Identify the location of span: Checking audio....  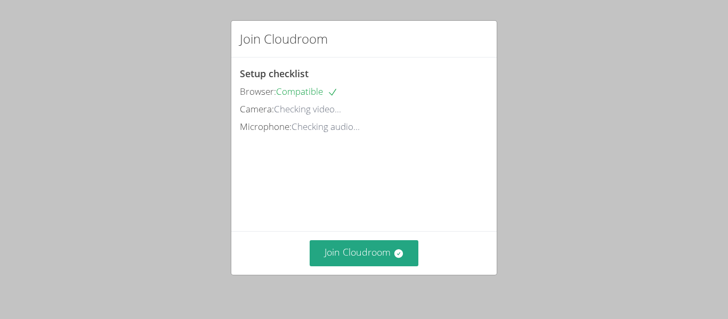
(326, 126).